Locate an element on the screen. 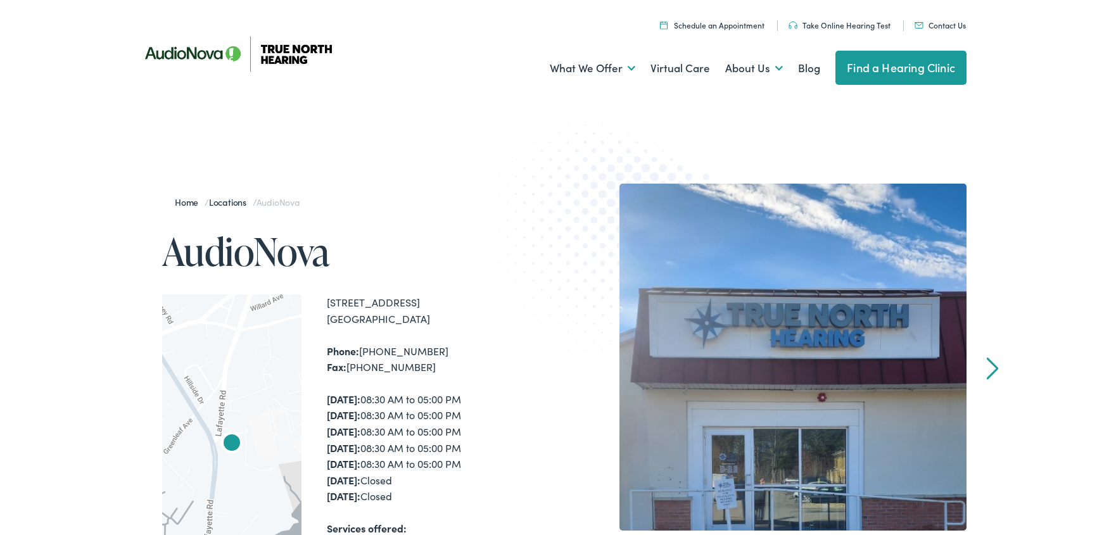 This screenshot has width=1097, height=535. img: Headphones icon in color code ffb348 is located at coordinates (793, 25).